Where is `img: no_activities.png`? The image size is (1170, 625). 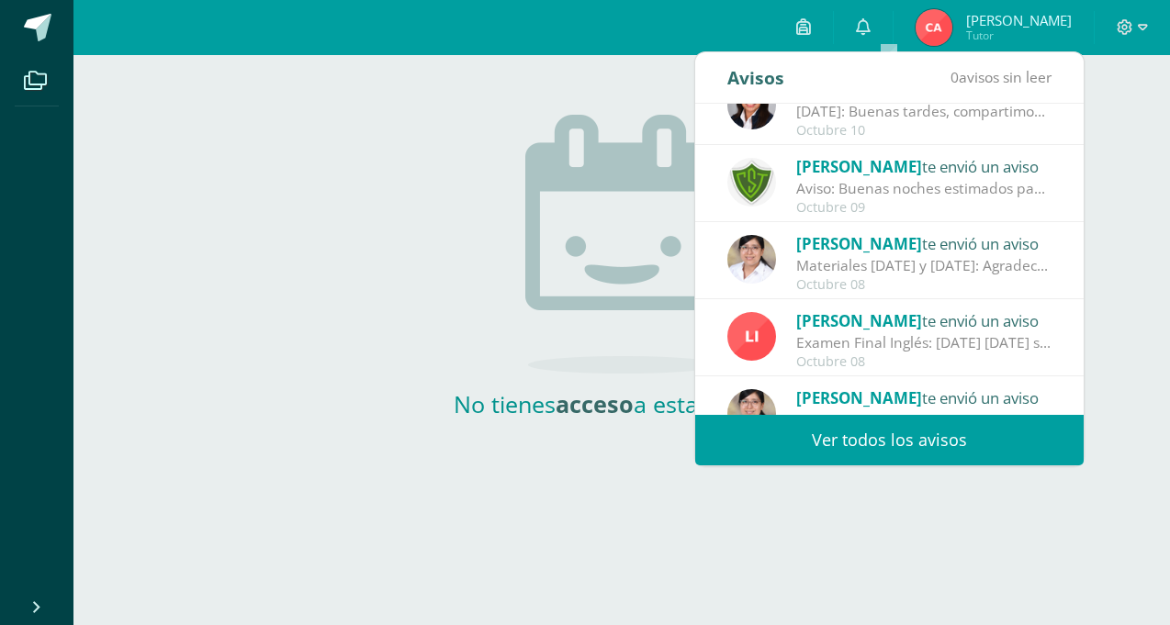
img: no_activities.png is located at coordinates (622, 244).